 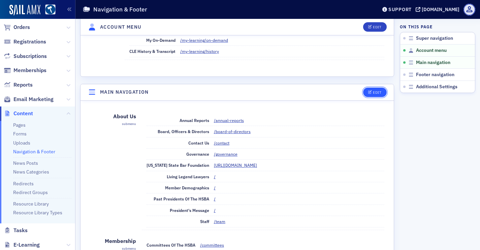 I want to click on span: Email Marketing, so click(x=33, y=99).